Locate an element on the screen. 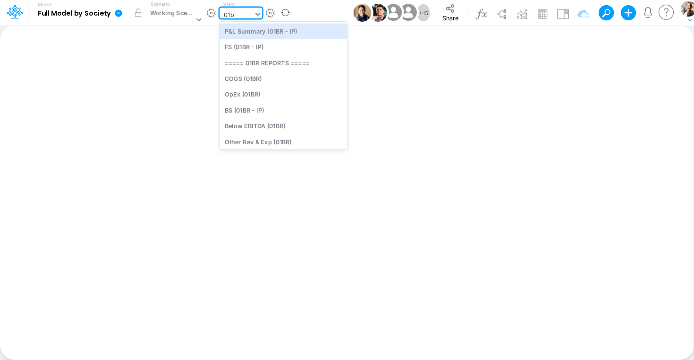 The width and height of the screenshot is (694, 360). span: Share is located at coordinates (451, 17).